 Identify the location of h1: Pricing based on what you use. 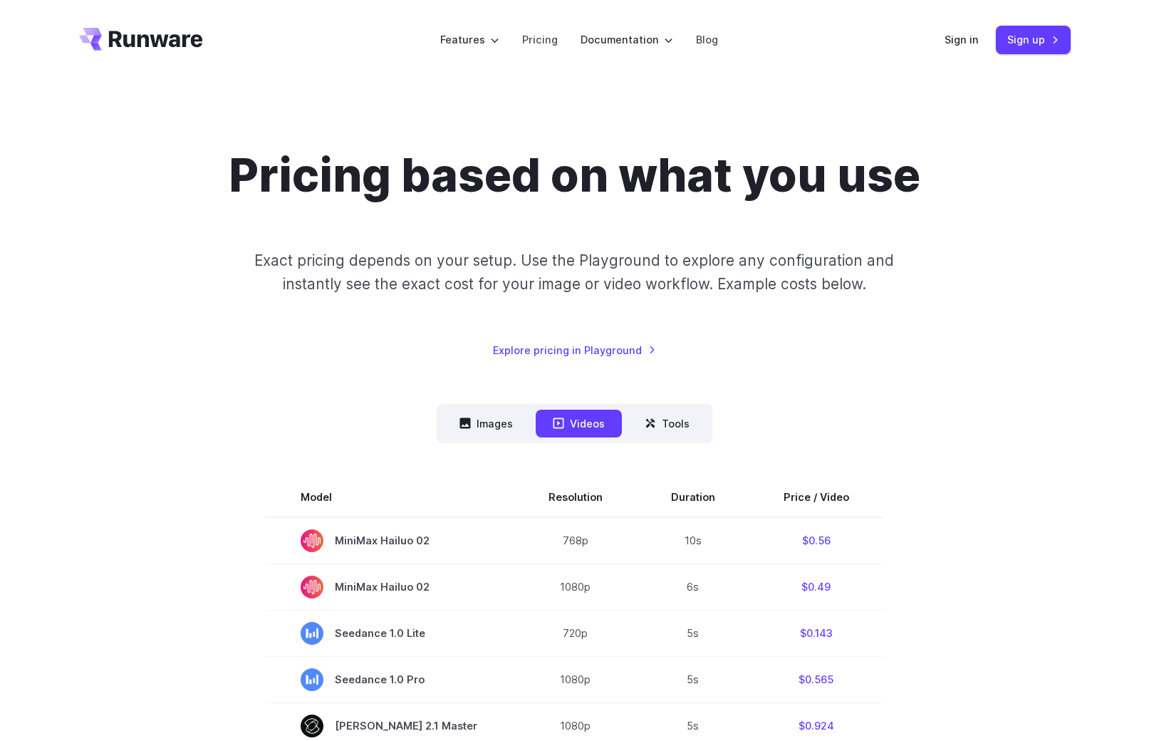
(574, 175).